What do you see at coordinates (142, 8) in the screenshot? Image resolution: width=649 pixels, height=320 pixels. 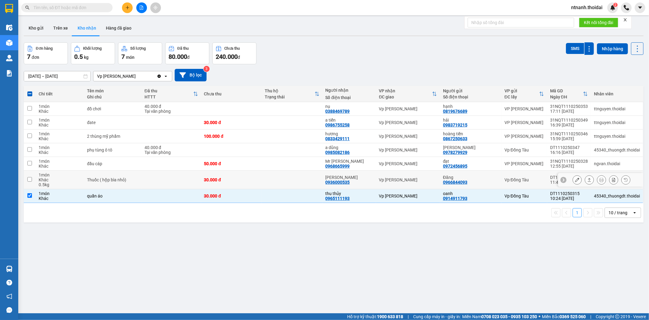 I see `span: file-add` at bounding box center [142, 8].